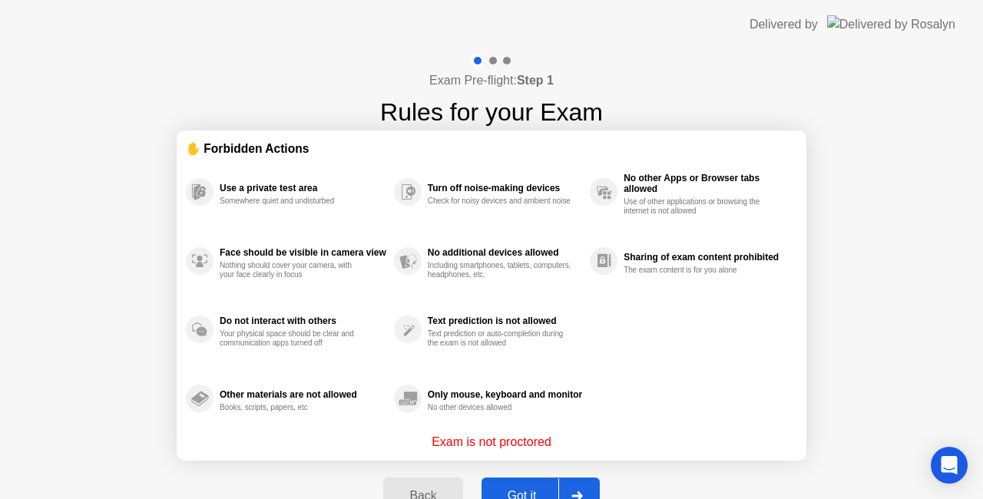  What do you see at coordinates (696, 270) in the screenshot?
I see `div: The exam content is for you alone` at bounding box center [696, 270].